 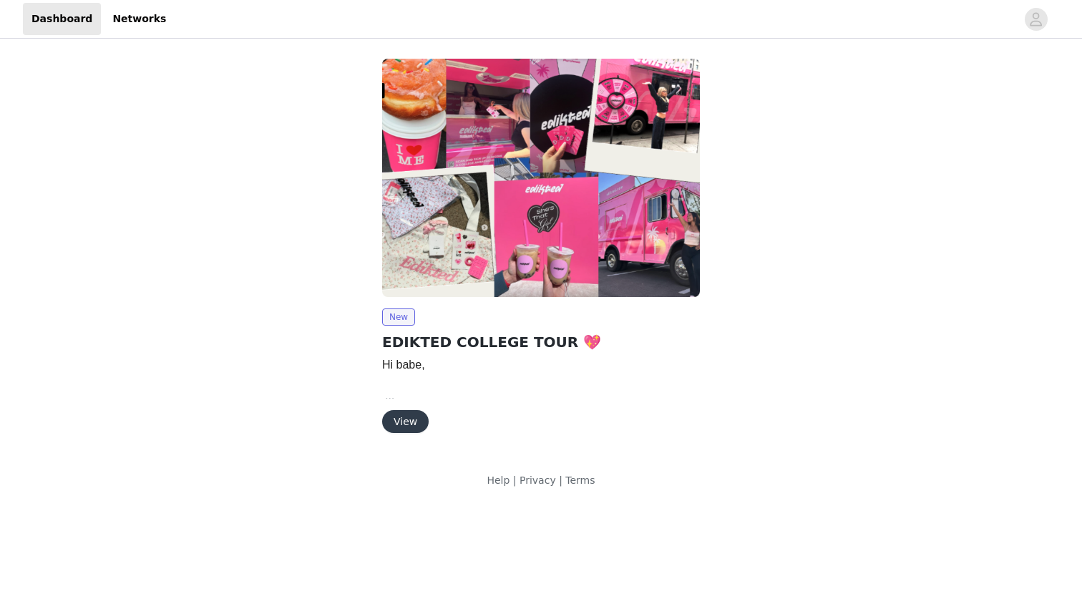 I want to click on h2: EDIKTED COLLEGE TOUR 💖, so click(x=541, y=342).